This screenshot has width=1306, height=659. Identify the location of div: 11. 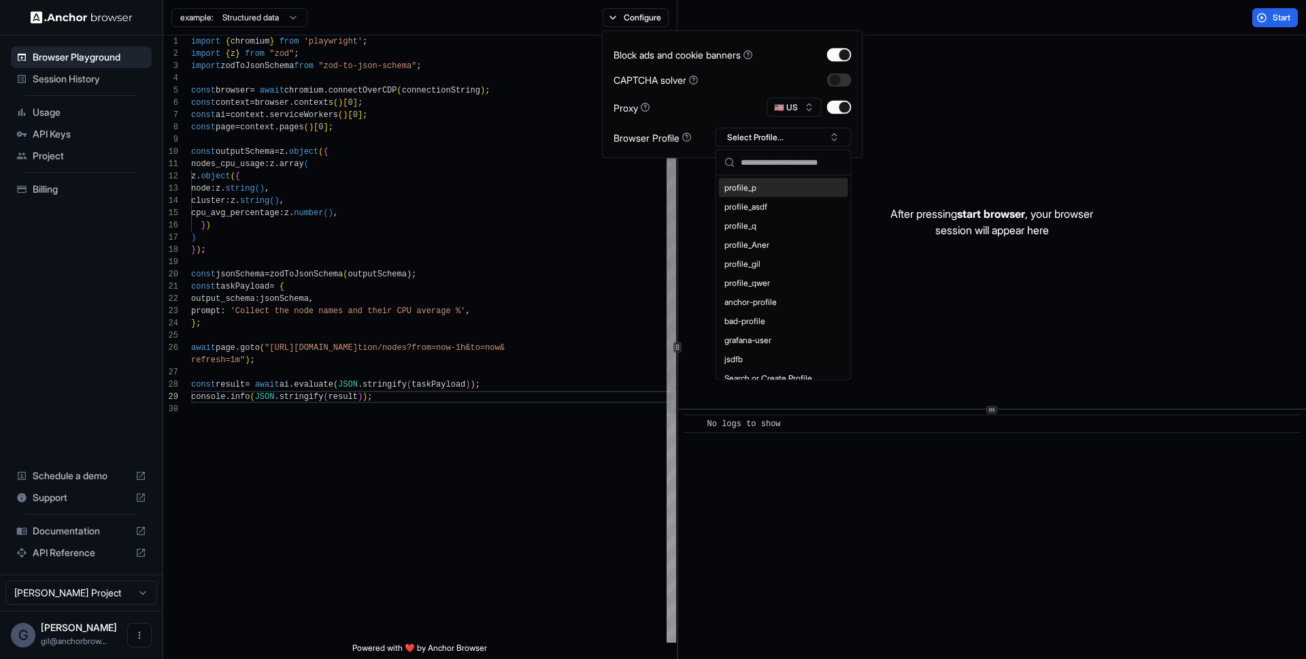
(171, 164).